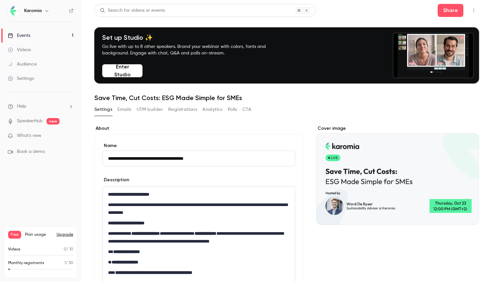 Image resolution: width=492 pixels, height=282 pixels. What do you see at coordinates (21, 78) in the screenshot?
I see `div: Settings` at bounding box center [21, 78].